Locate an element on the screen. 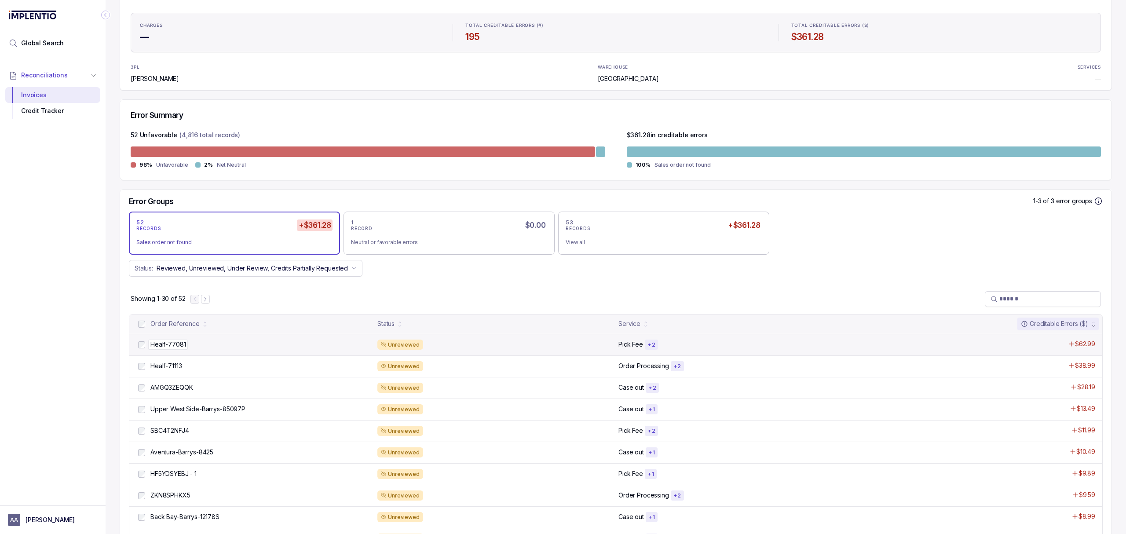 This screenshot has height=534, width=1126. p: error groups is located at coordinates (1074, 201).